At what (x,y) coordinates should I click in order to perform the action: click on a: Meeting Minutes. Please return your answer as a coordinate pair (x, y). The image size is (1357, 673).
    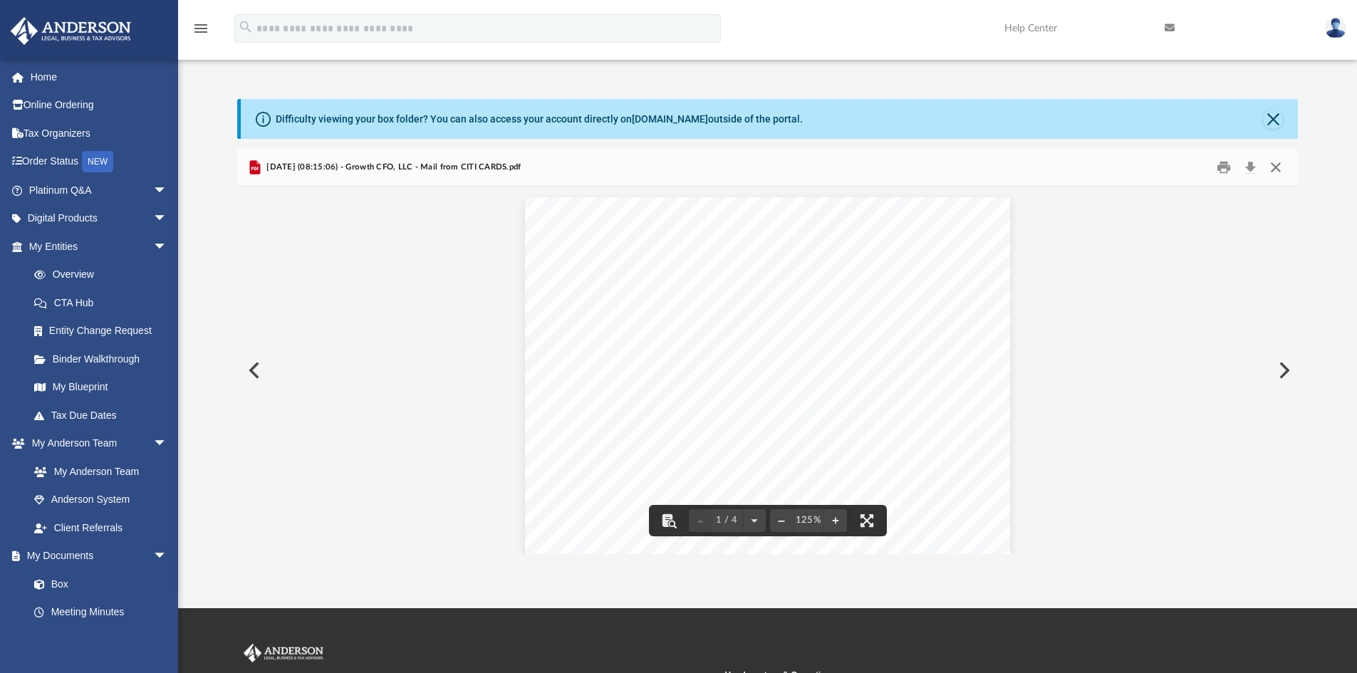
    Looking at the image, I should click on (100, 612).